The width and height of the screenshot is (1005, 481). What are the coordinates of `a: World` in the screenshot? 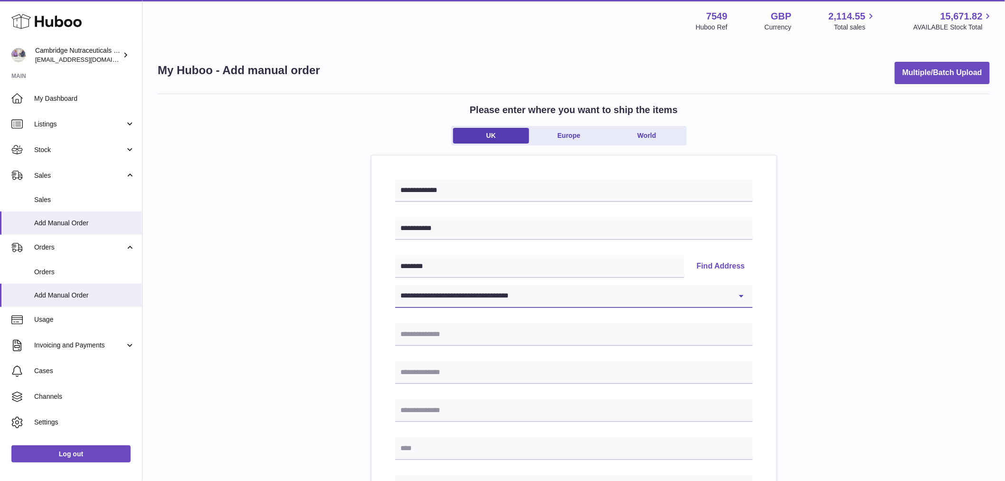 It's located at (647, 135).